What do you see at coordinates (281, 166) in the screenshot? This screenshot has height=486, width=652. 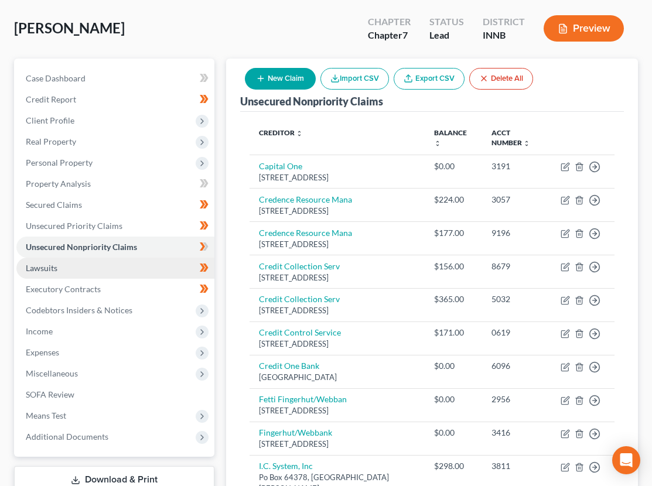 I see `a: Capital One` at bounding box center [281, 166].